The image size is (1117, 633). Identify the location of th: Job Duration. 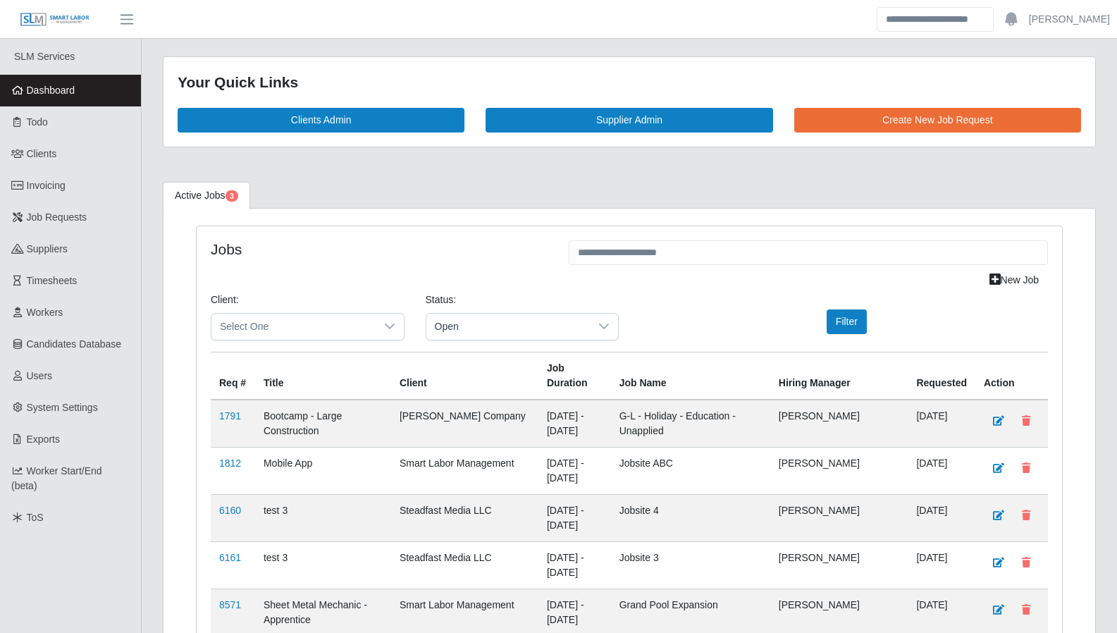
(574, 376).